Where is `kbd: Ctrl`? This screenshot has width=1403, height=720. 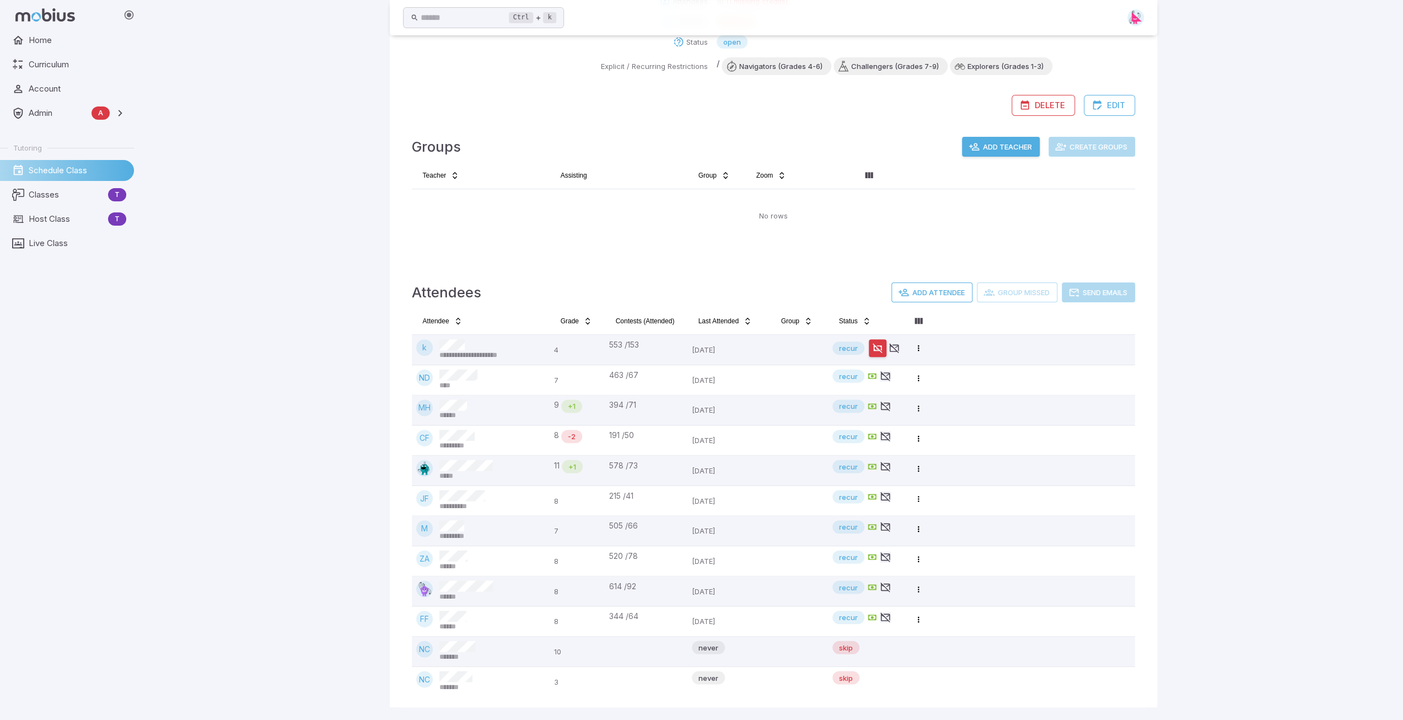
kbd: Ctrl is located at coordinates (521, 18).